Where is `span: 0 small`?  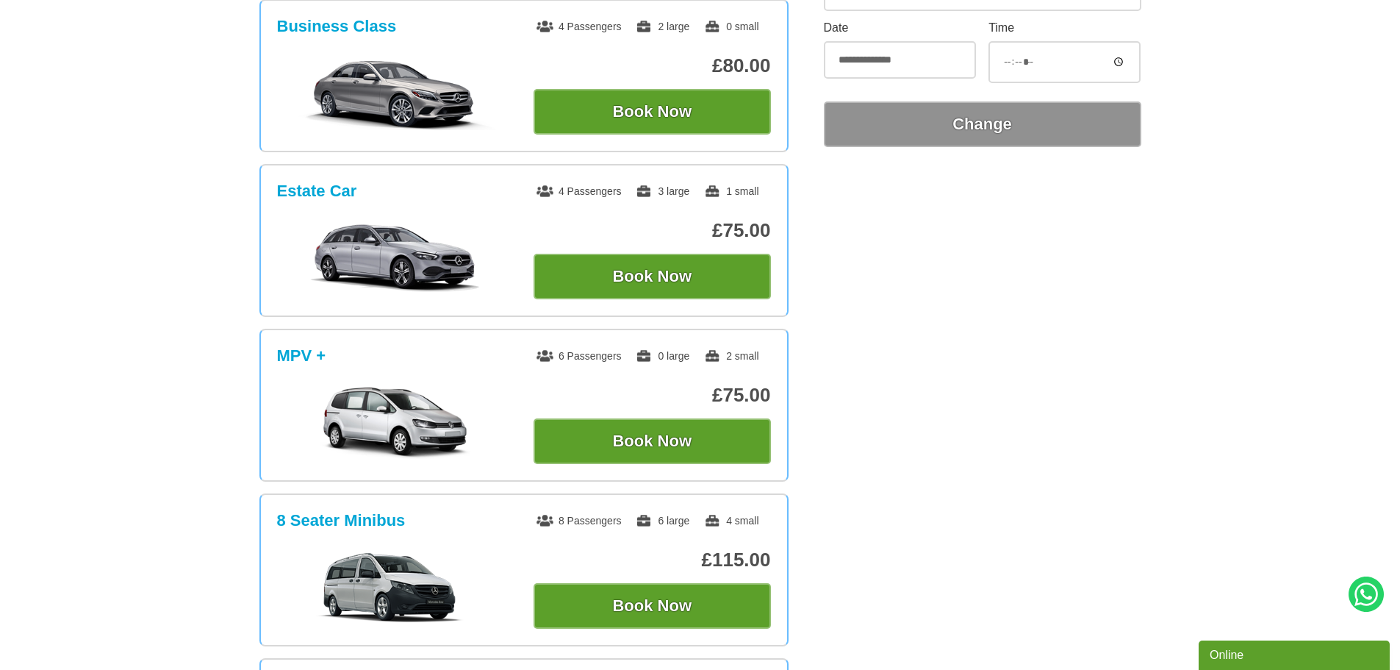
span: 0 small is located at coordinates (731, 26).